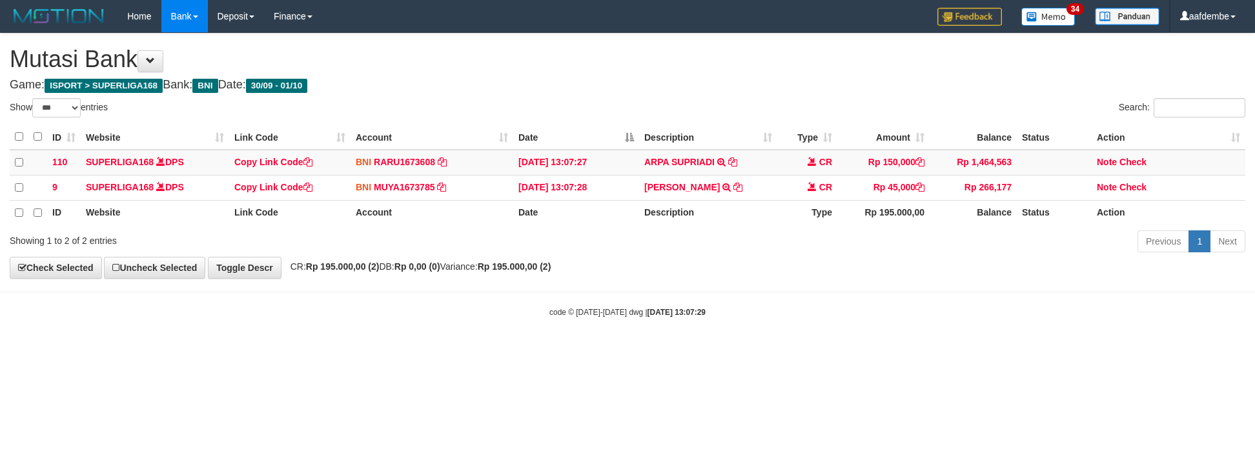 This screenshot has height=473, width=1255. Describe the element at coordinates (154, 268) in the screenshot. I see `a: Uncheck Selected` at that location.